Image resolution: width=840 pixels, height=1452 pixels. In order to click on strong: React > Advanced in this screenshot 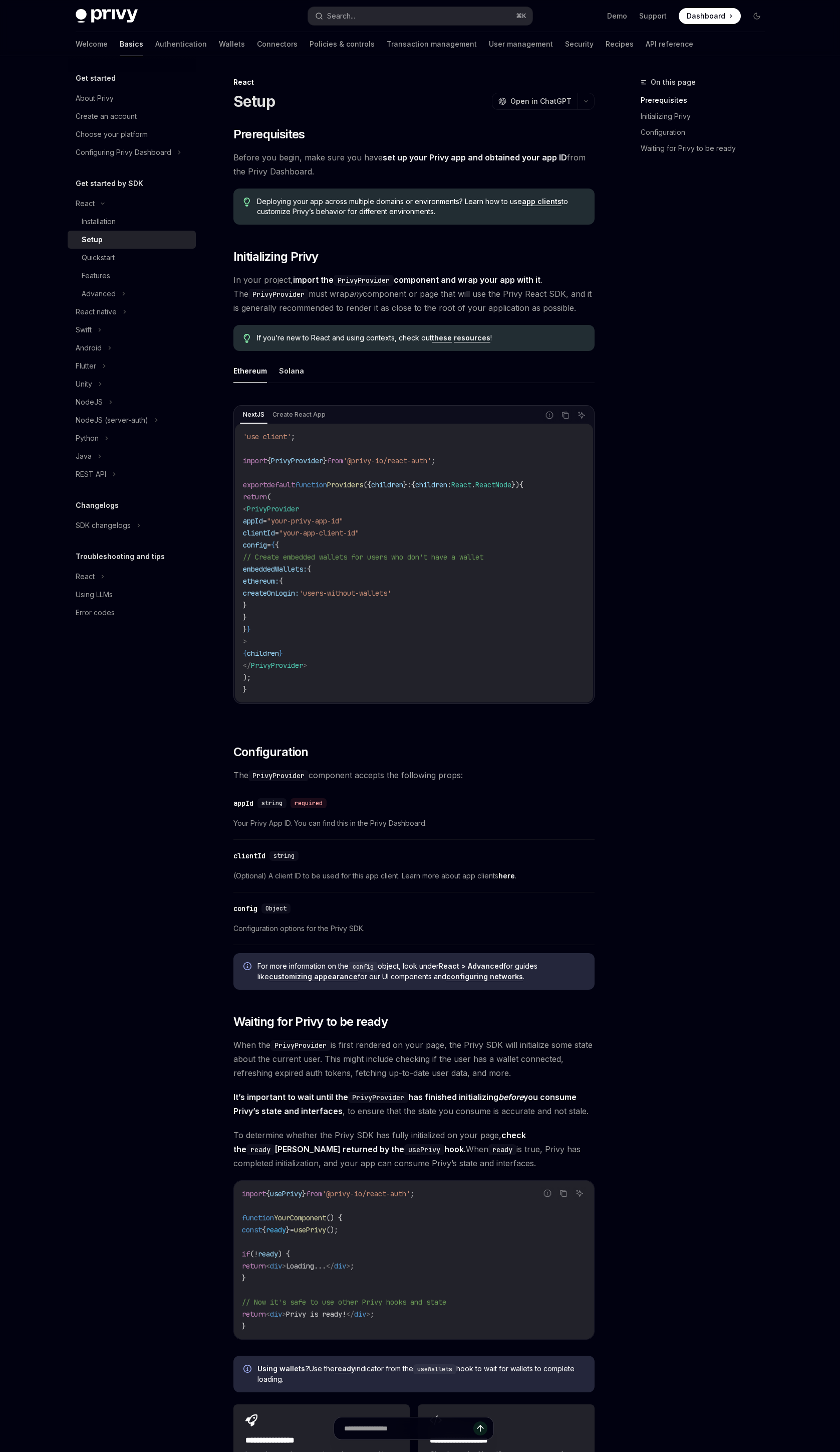, I will do `click(471, 965)`.